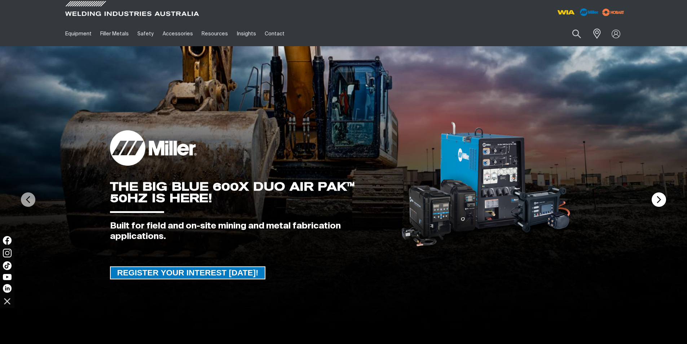  What do you see at coordinates (250, 192) in the screenshot?
I see `div: THE BIG BLUE 600X DUO AIR PAK™ 50HZ IS HERE!` at bounding box center [250, 192].